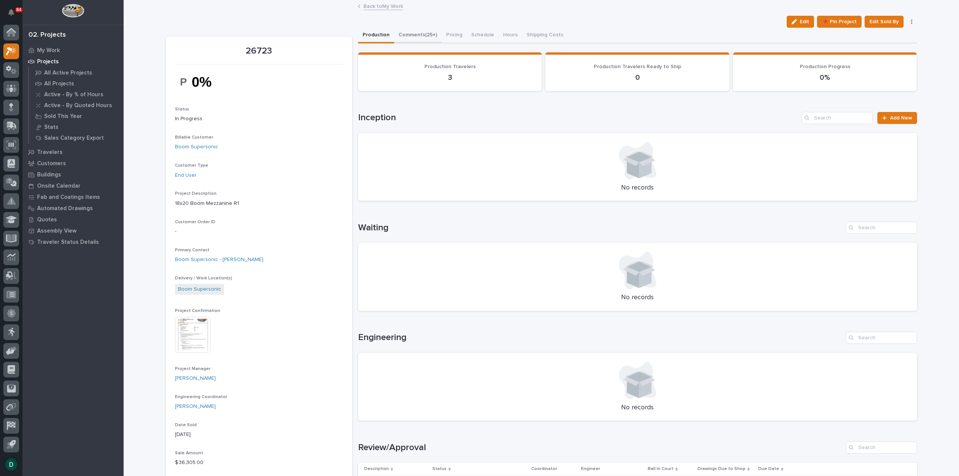 This screenshot has height=476, width=959. I want to click on span: Production Travelers Ready to Ship, so click(637, 67).